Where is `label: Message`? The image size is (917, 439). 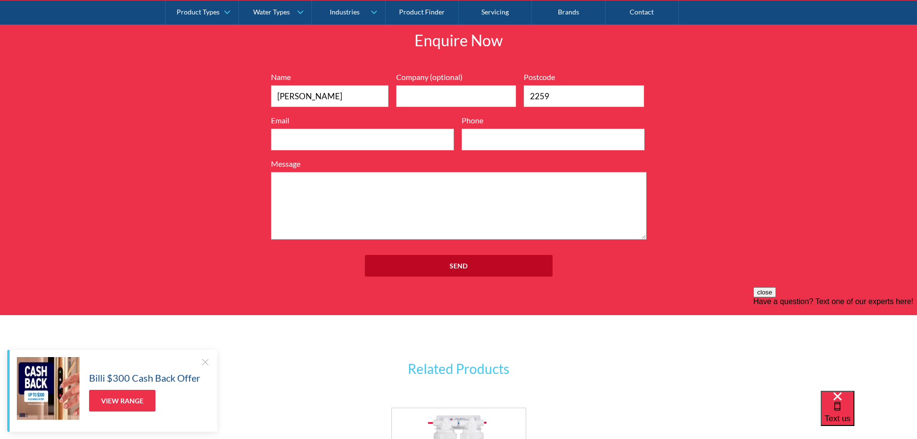
label: Message is located at coordinates (459, 164).